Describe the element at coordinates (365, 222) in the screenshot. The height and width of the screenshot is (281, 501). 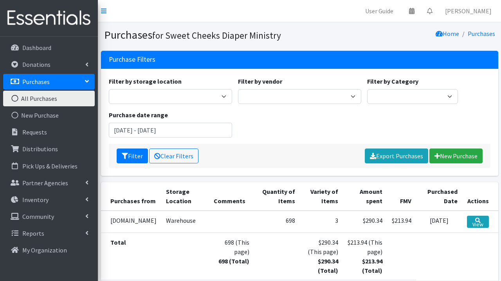
I see `td: $290.34` at that location.